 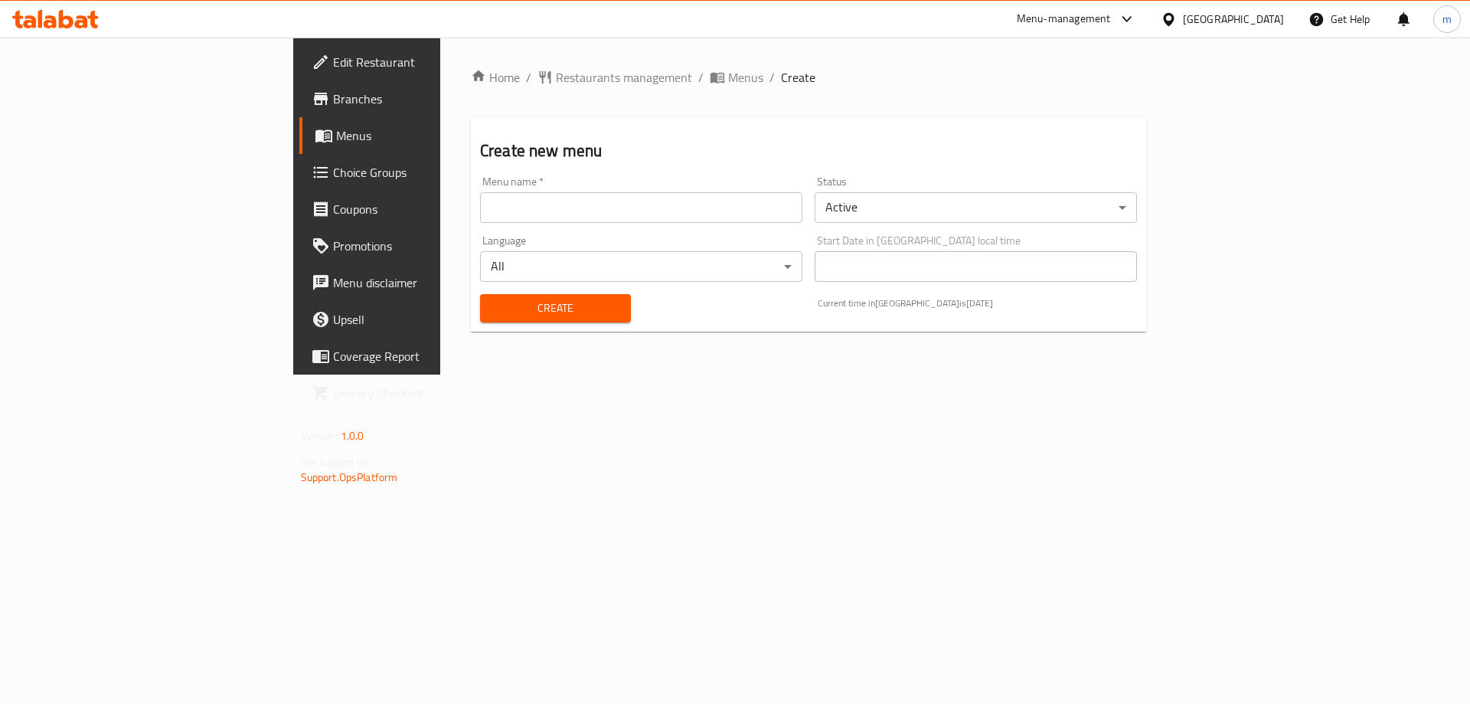 I want to click on button: Create, so click(x=555, y=308).